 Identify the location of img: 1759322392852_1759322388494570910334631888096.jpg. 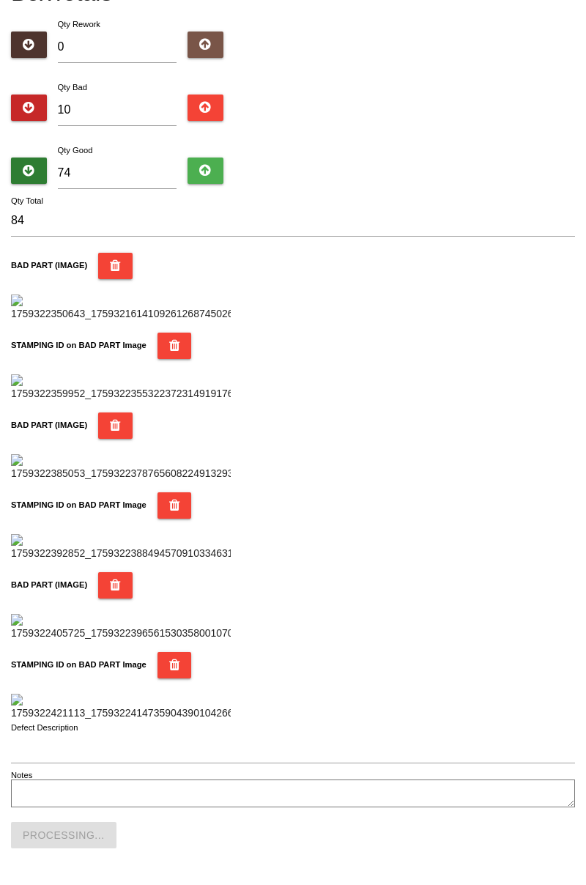
(121, 547).